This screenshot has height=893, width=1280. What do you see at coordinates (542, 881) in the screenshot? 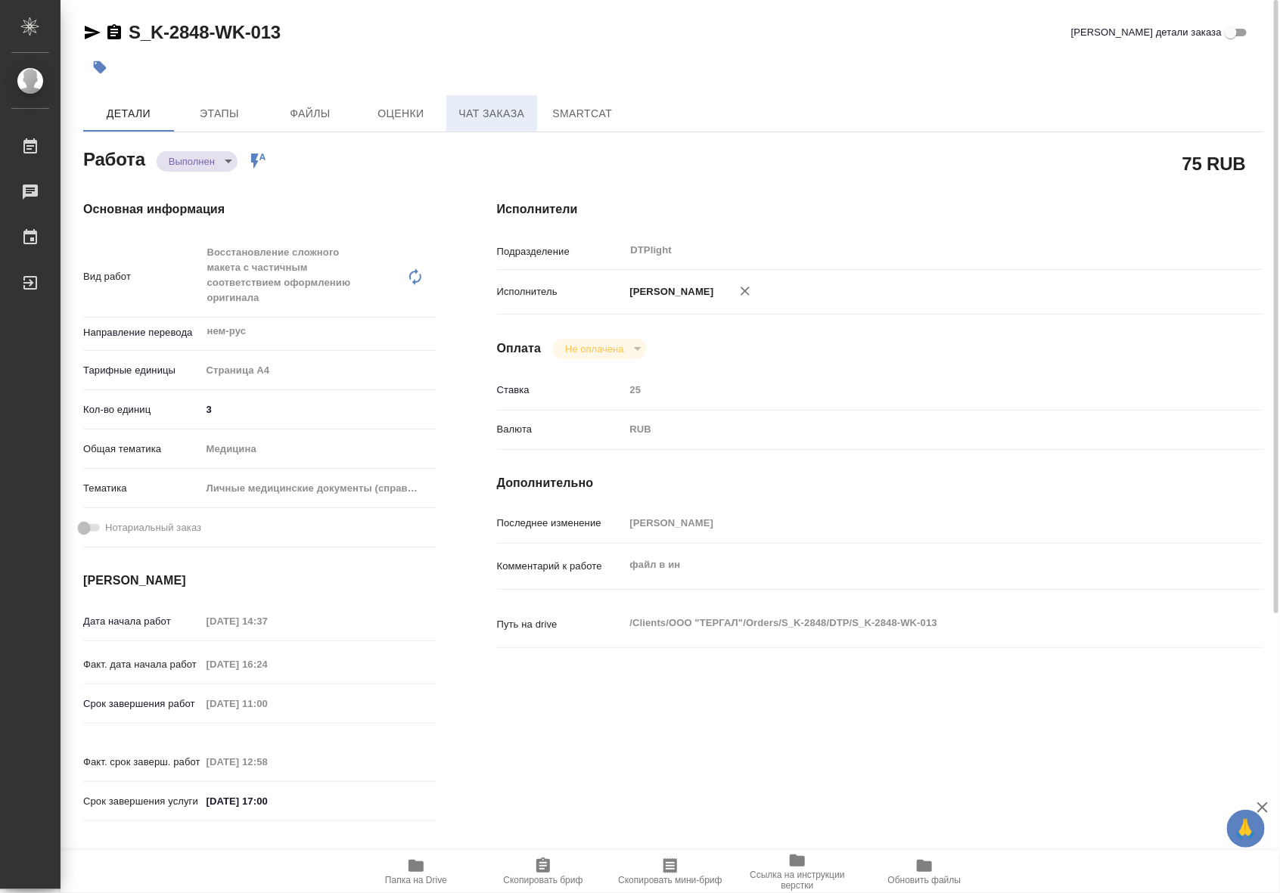
I see `span: Скопировать бриф` at bounding box center [542, 881].